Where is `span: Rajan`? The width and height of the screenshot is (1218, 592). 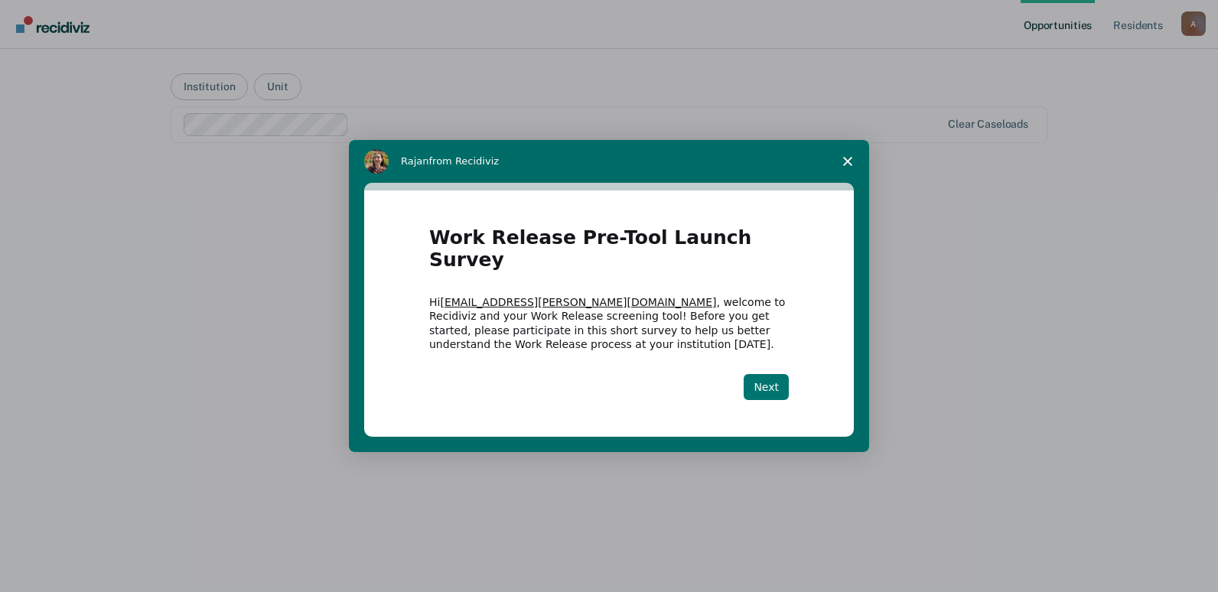
span: Rajan is located at coordinates (415, 161).